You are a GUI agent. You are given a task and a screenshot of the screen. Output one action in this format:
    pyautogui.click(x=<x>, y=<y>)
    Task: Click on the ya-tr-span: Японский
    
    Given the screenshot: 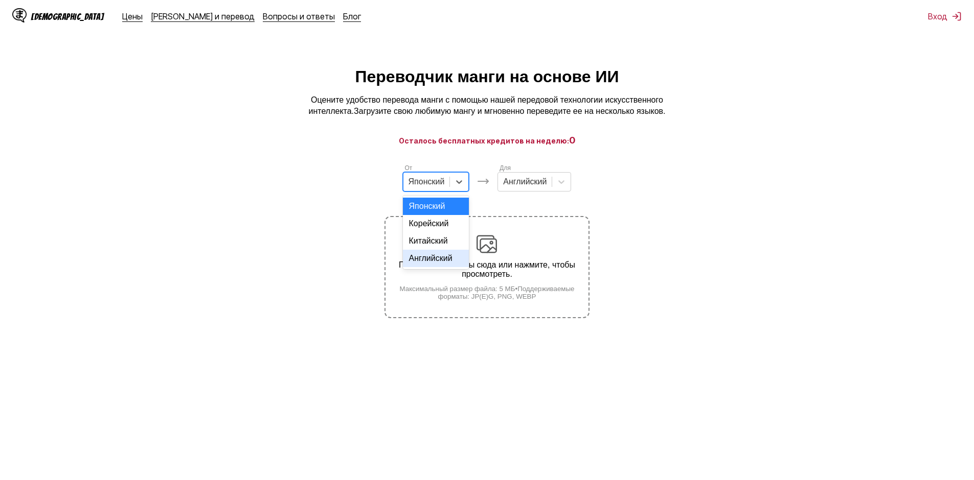 What is the action you would take?
    pyautogui.click(x=427, y=206)
    